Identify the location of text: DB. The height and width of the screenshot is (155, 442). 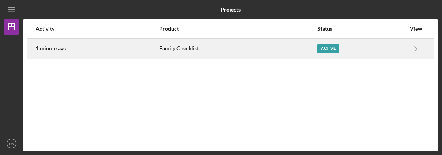
(11, 144).